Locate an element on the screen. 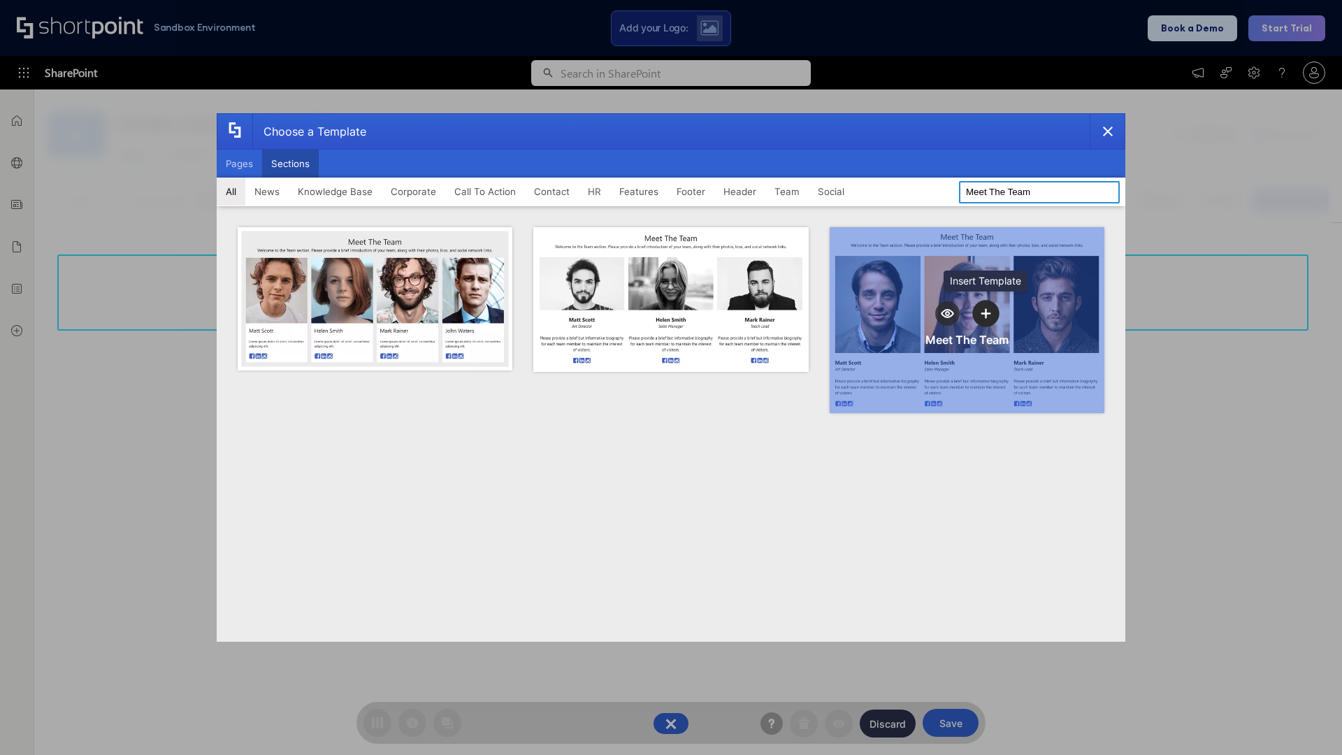 The height and width of the screenshot is (755, 1342). button: Contact is located at coordinates (551, 191).